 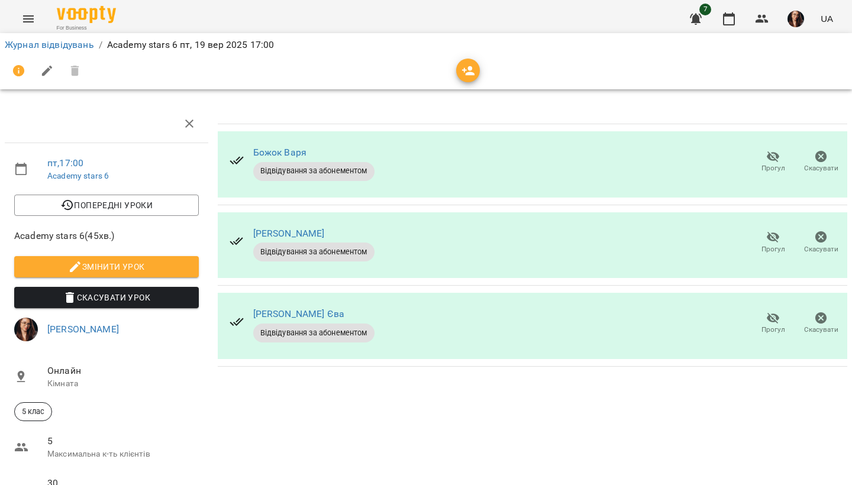 I want to click on div: 5 клас, so click(x=33, y=412).